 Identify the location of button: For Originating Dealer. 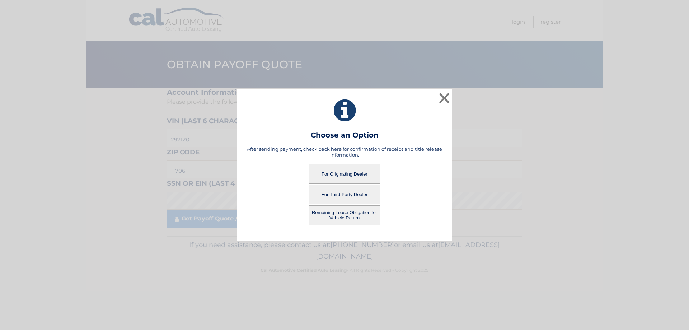
(344, 174).